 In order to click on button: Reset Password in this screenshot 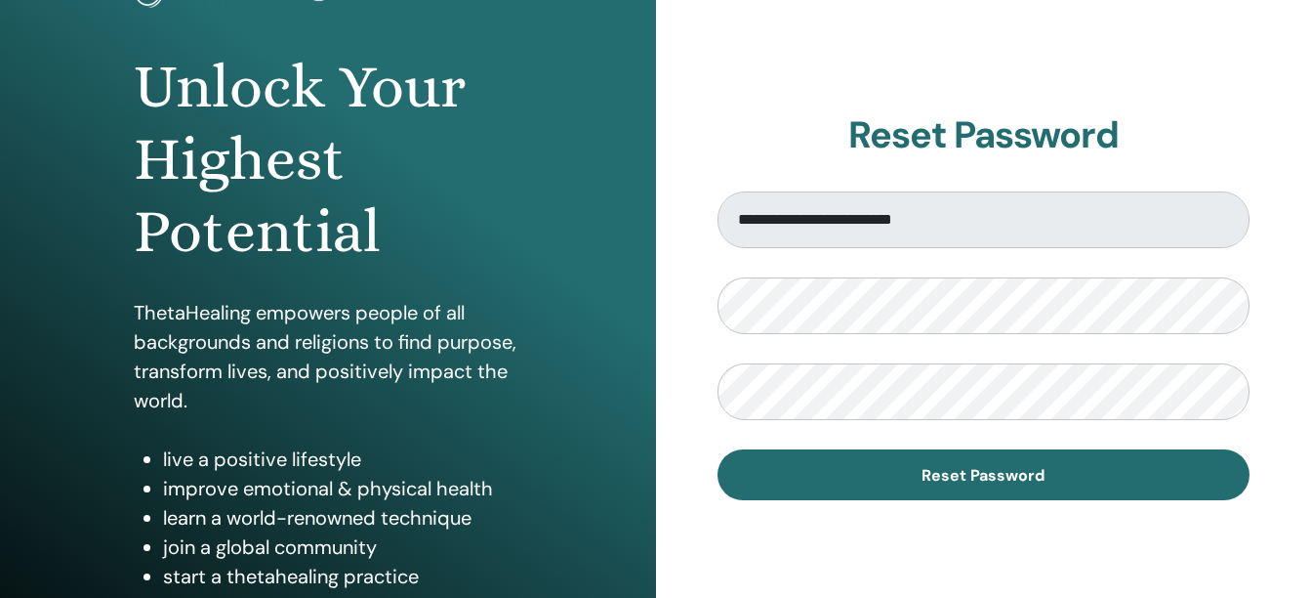, I will do `click(984, 475)`.